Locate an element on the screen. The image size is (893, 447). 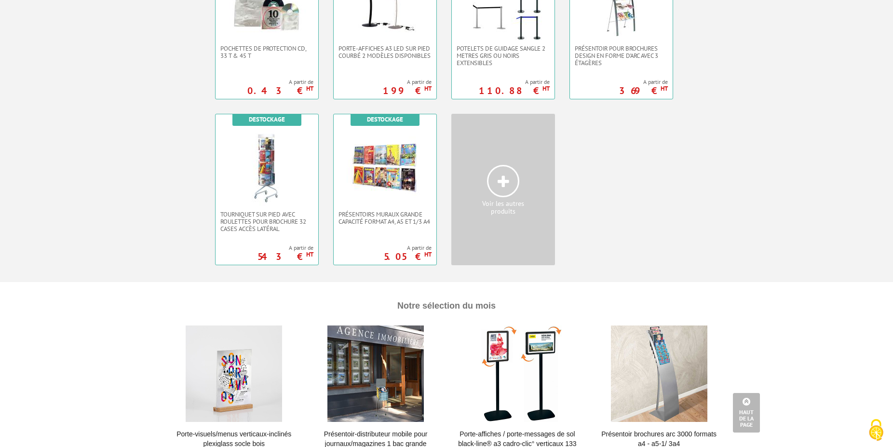
a: PRÉSENTOIRS MURAUX GRANDE CAPACITÉ FORMAT A4, A5 ET 1/3 A4 is located at coordinates (385, 218).